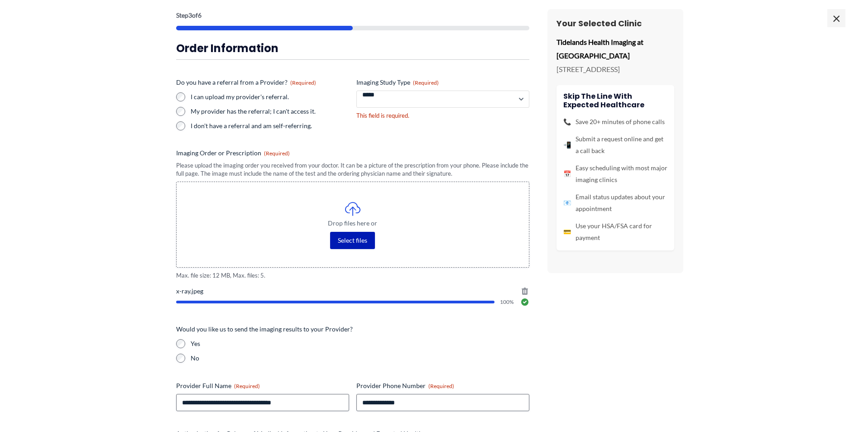 The width and height of the screenshot is (859, 432). Describe the element at coordinates (443, 115) in the screenshot. I see `div: This field is required.` at that location.